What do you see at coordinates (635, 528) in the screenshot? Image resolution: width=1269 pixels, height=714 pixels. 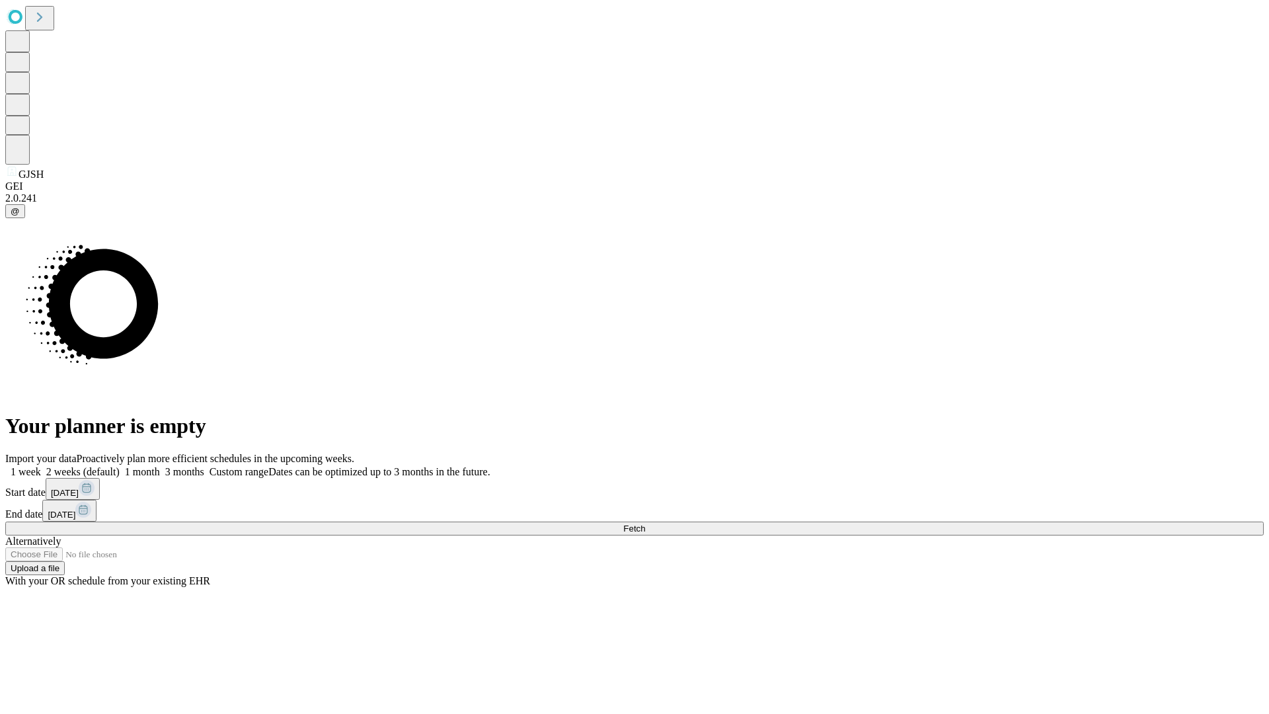 I see `button: Fetch` at bounding box center [635, 528].